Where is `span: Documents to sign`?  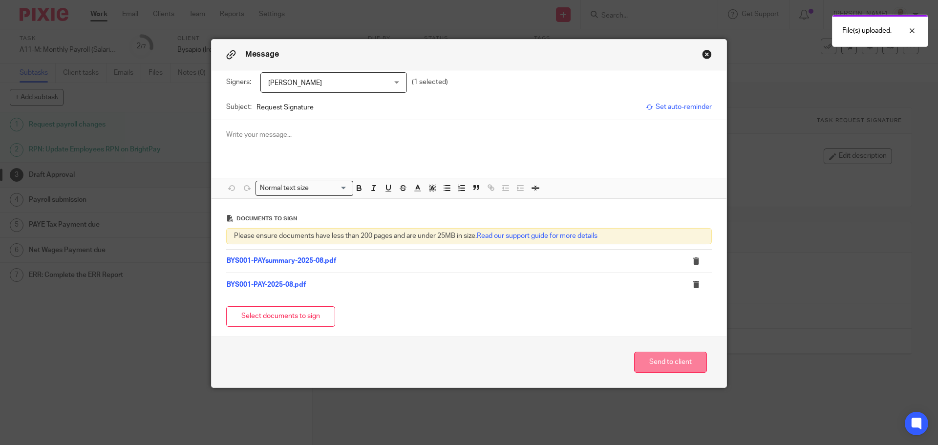
span: Documents to sign is located at coordinates (267, 218).